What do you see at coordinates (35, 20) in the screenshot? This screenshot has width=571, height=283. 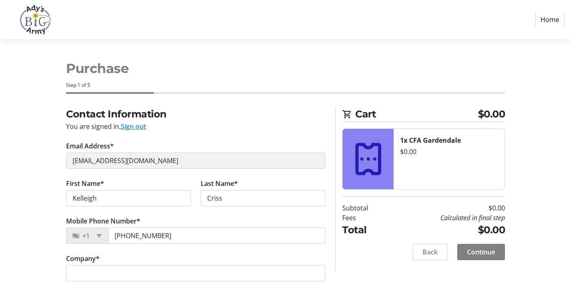 I see `img: Ady's BiG Army's Logo` at bounding box center [35, 20].